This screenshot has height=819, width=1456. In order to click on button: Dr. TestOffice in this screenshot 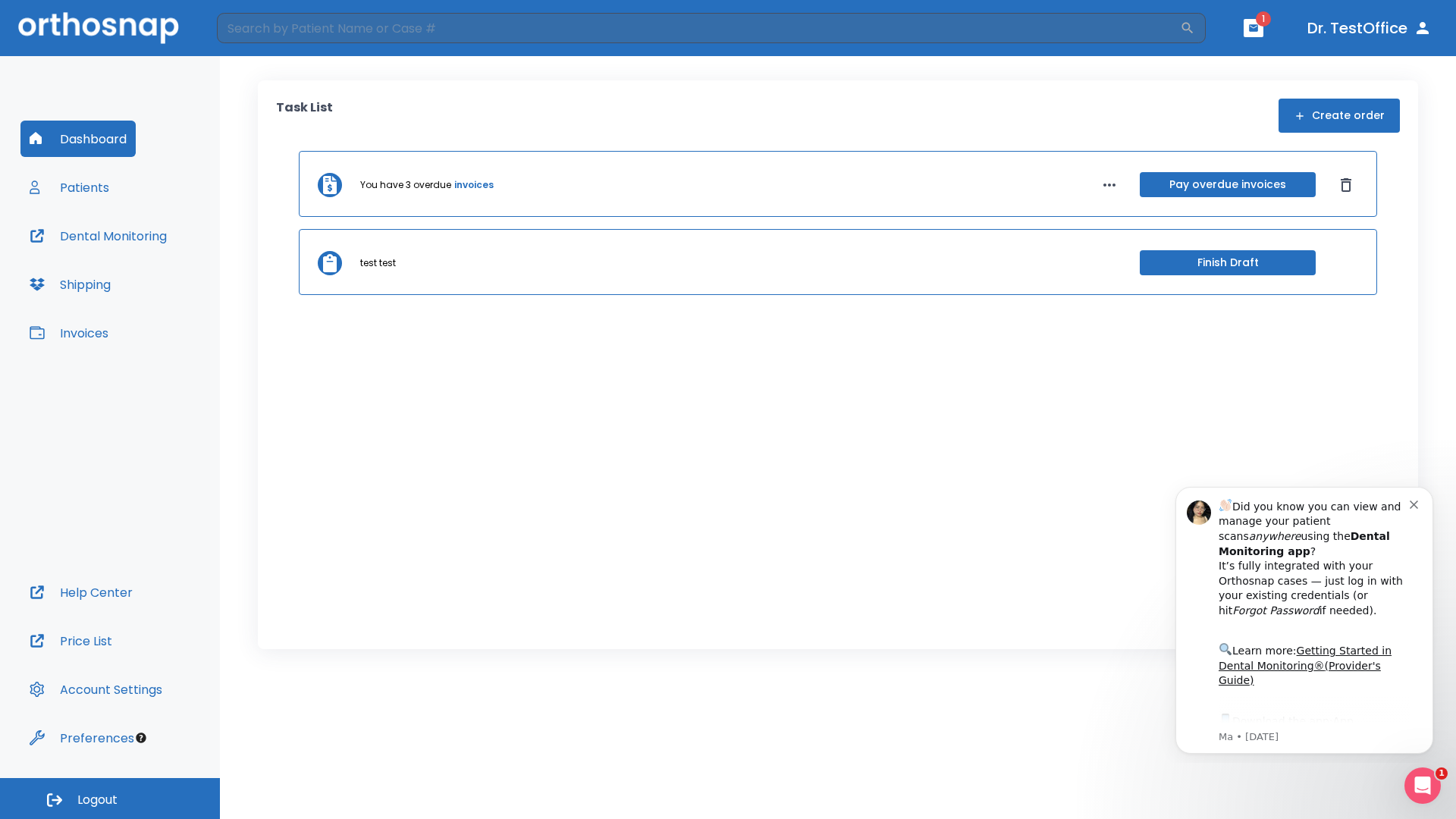, I will do `click(1370, 28)`.